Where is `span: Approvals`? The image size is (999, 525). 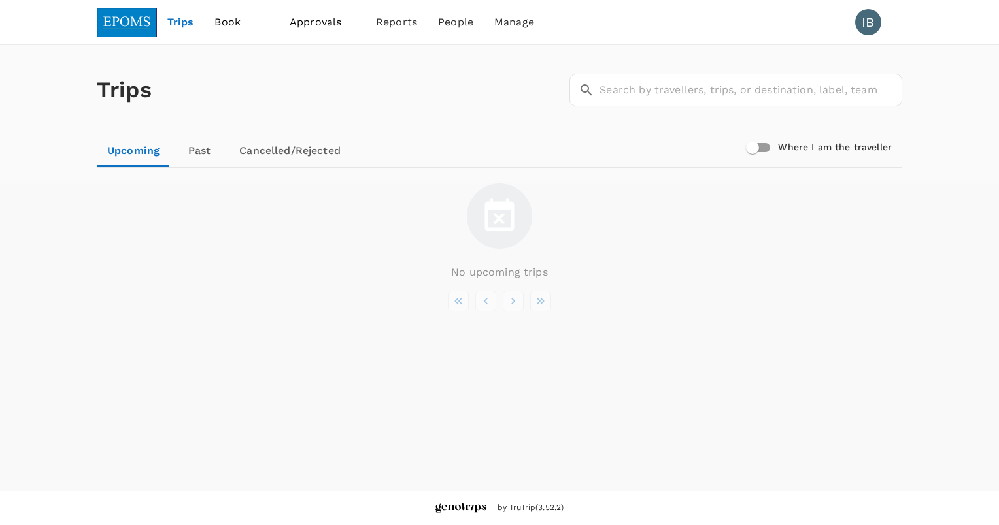 span: Approvals is located at coordinates (322, 22).